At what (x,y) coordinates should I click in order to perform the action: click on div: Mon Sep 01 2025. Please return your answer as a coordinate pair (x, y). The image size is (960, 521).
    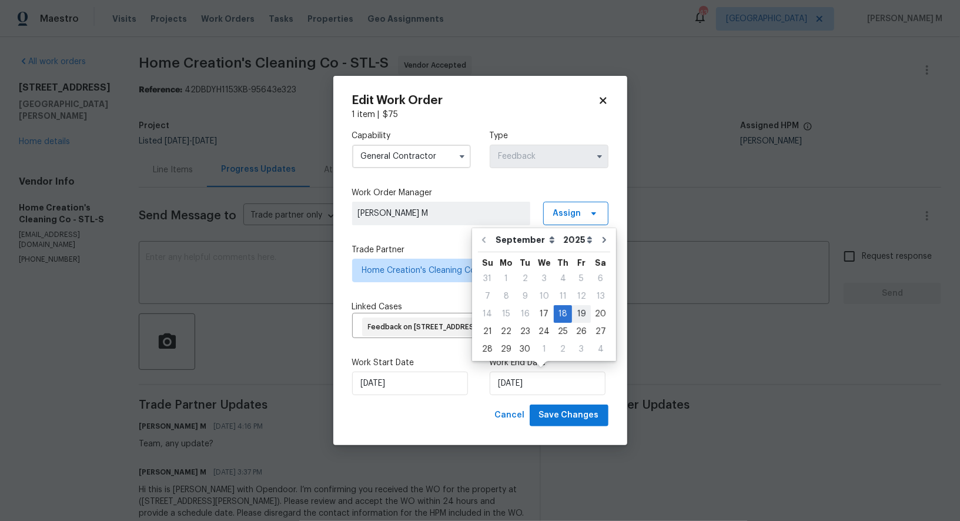
    Looking at the image, I should click on (506, 279).